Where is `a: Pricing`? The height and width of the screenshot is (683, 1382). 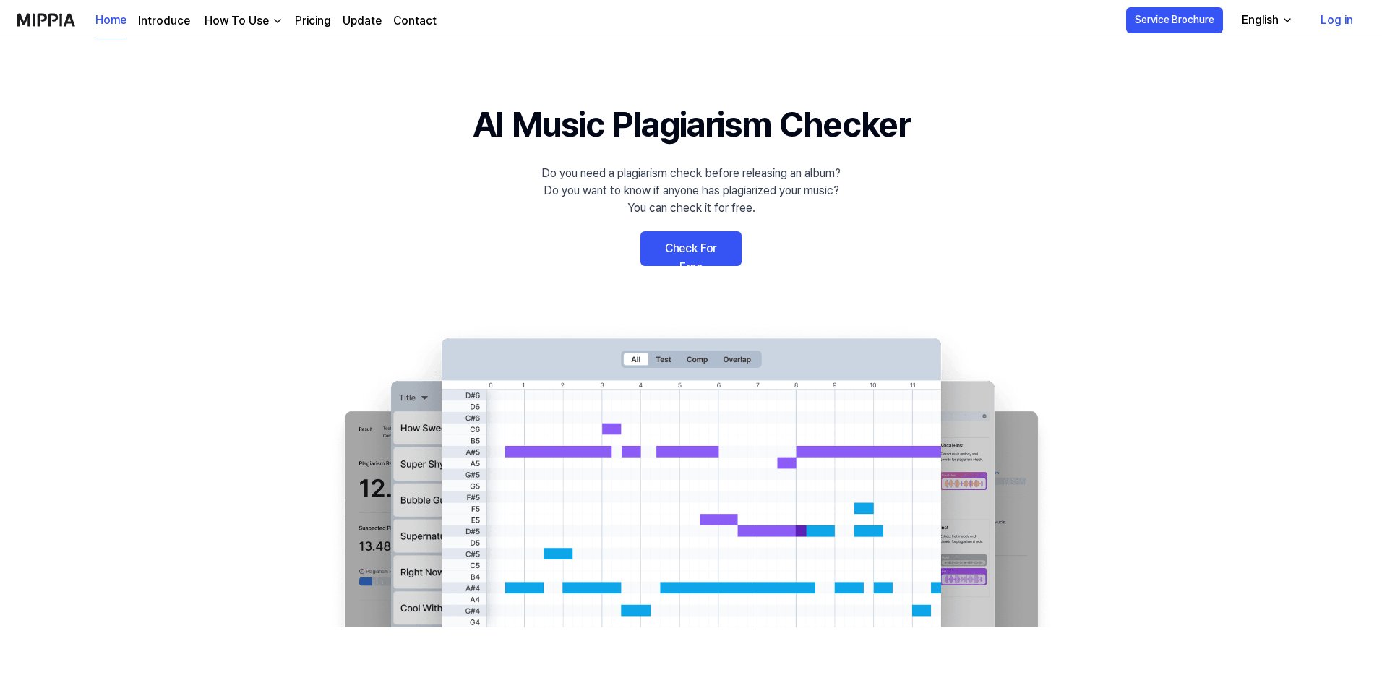 a: Pricing is located at coordinates (313, 21).